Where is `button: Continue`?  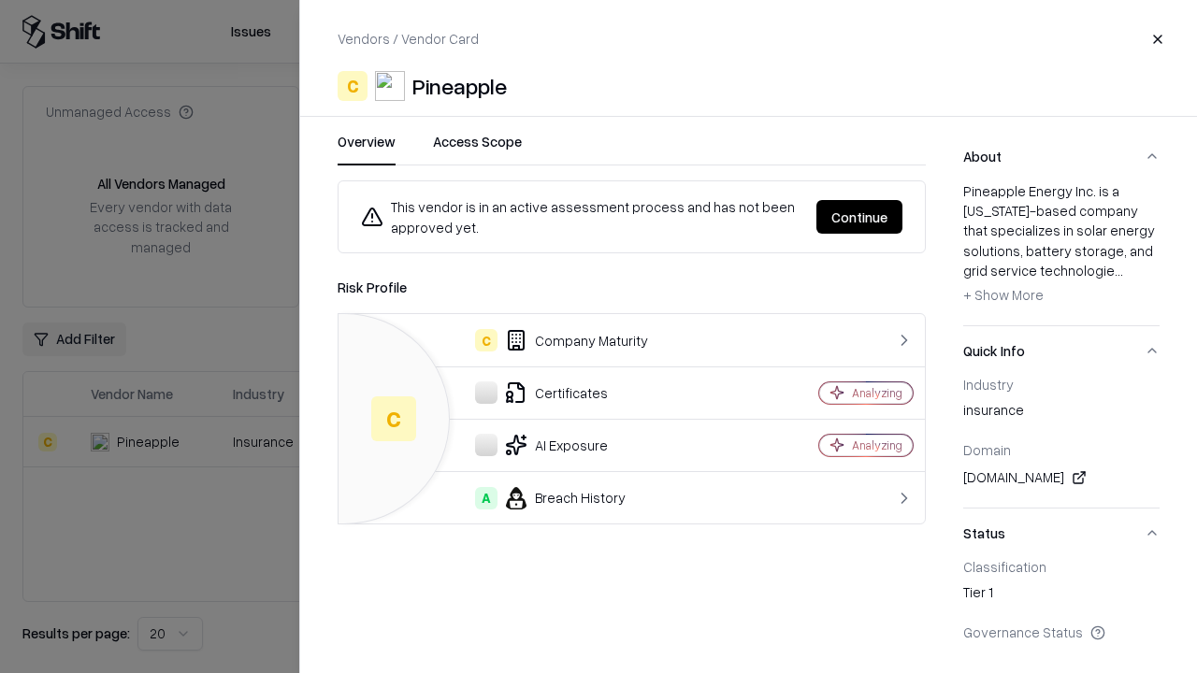 button: Continue is located at coordinates (859, 217).